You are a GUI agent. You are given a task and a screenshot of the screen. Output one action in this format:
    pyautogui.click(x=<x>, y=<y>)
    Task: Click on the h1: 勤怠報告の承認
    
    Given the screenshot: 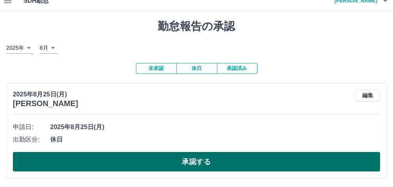 What is the action you would take?
    pyautogui.click(x=196, y=26)
    